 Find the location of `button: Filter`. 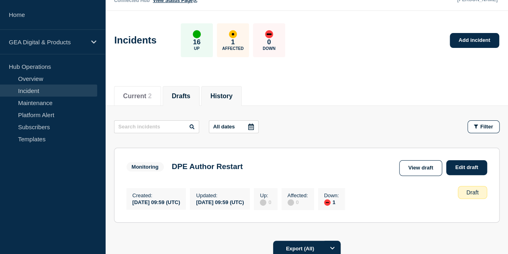

button: Filter is located at coordinates (484, 127).